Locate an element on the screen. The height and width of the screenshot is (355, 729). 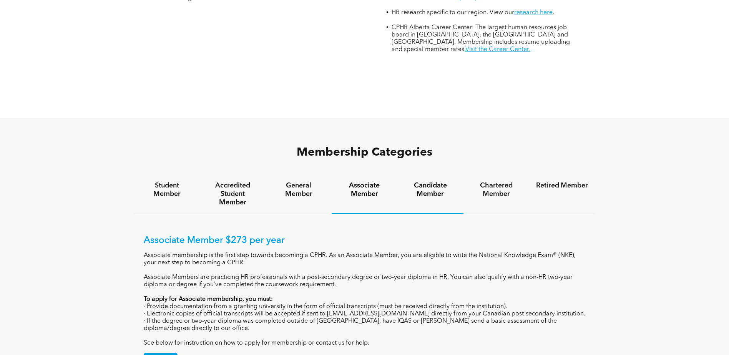
p: Associate Members are practicing HR professionals with a post-secondary degree or two-year diplom... is located at coordinates (365, 281).